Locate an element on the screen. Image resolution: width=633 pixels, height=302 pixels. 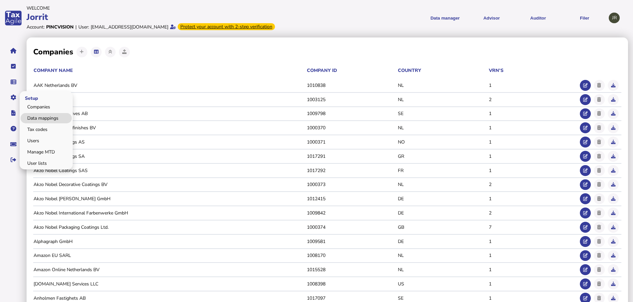
td: Akzo Nobel Decorative Coatings BV is located at coordinates (170, 185).